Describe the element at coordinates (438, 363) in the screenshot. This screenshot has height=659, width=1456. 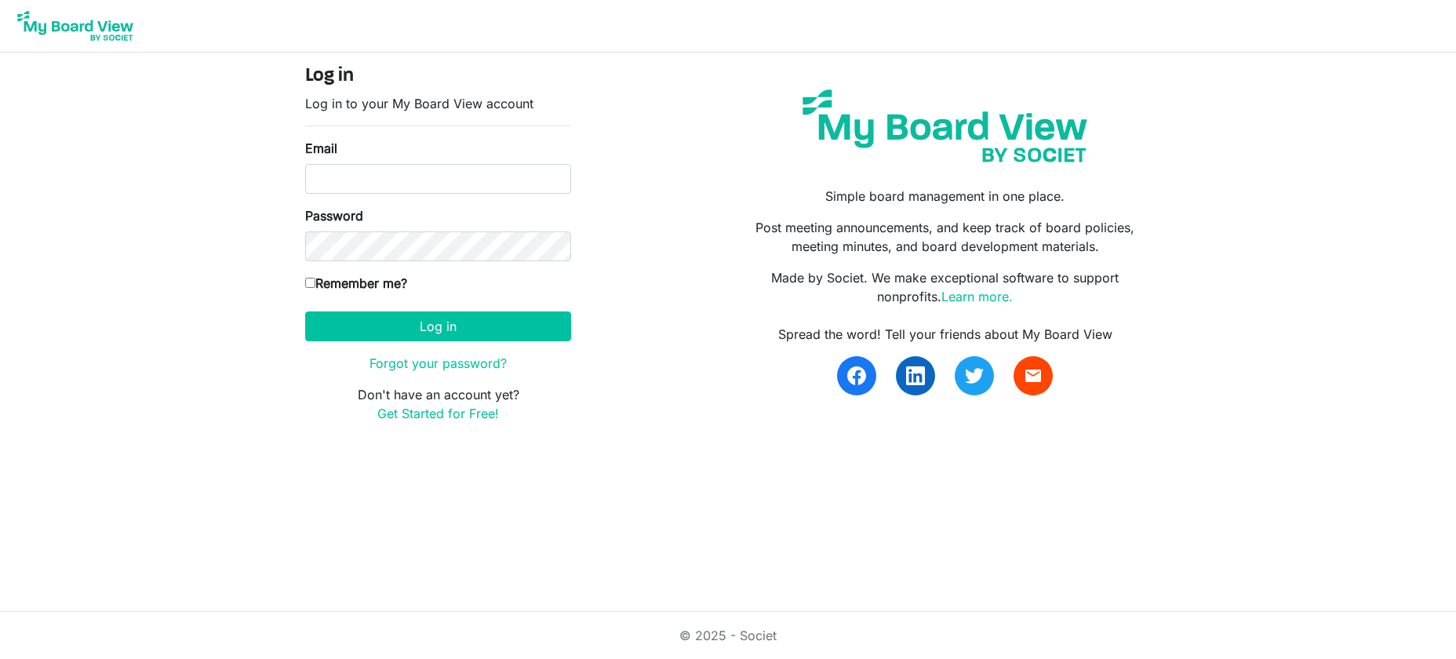
I see `a: Forgot your password?` at that location.